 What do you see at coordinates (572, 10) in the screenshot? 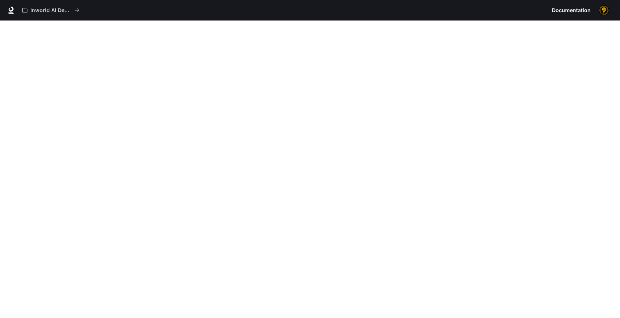
I see `a: Documentation` at bounding box center [572, 10].